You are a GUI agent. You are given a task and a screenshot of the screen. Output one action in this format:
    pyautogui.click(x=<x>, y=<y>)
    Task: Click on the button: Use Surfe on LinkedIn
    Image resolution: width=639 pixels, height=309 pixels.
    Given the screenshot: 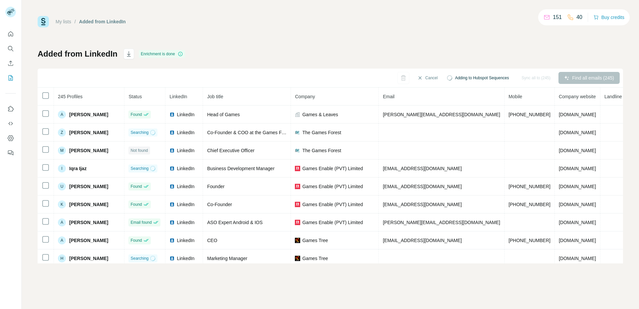 What is the action you would take?
    pyautogui.click(x=11, y=109)
    